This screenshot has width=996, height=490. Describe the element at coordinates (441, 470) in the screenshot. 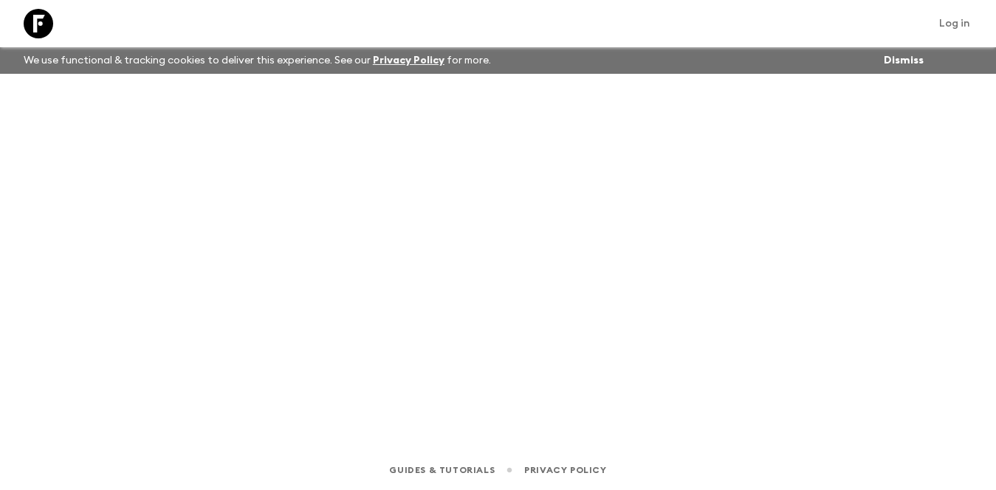

I see `a: Guides & Tutorials` at that location.